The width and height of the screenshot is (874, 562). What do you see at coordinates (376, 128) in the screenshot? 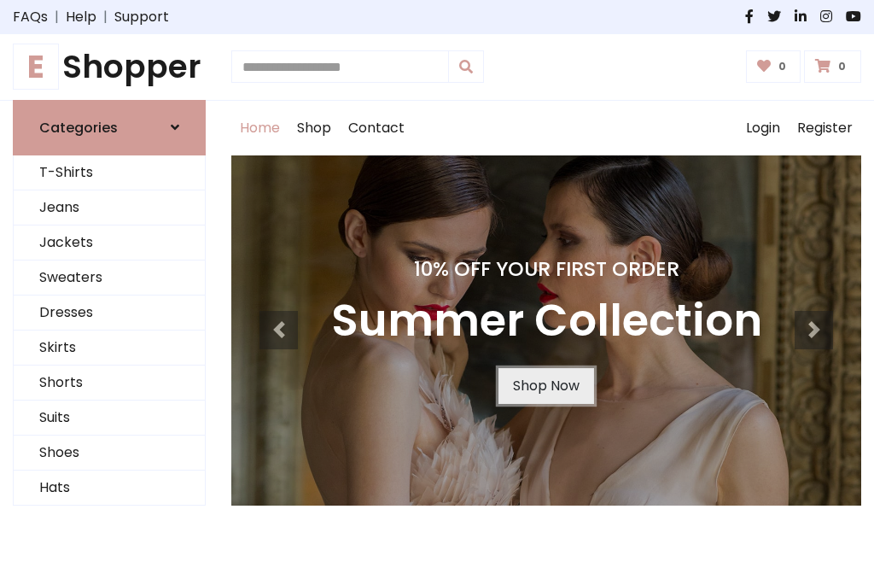
I see `a: Contact` at bounding box center [376, 128].